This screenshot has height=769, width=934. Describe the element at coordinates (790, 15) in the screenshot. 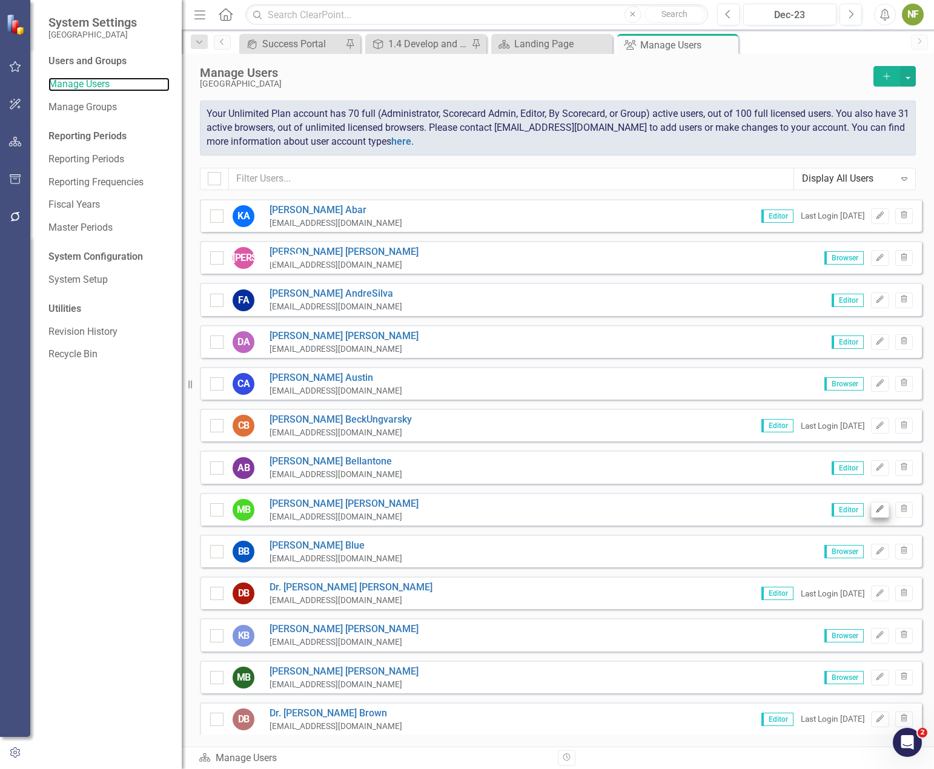

I see `button: Dec-23` at that location.